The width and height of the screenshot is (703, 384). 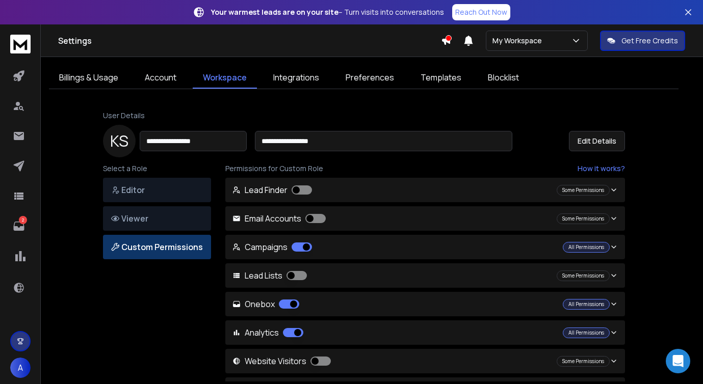 What do you see at coordinates (266, 304) in the screenshot?
I see `p: Onebox` at bounding box center [266, 304].